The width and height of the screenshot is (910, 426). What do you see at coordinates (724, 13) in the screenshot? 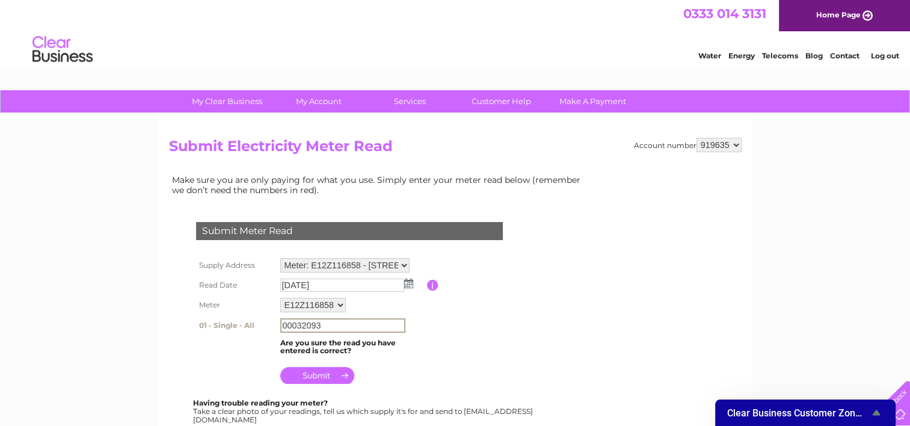
I see `span: 0333 014 3131` at bounding box center [724, 13].